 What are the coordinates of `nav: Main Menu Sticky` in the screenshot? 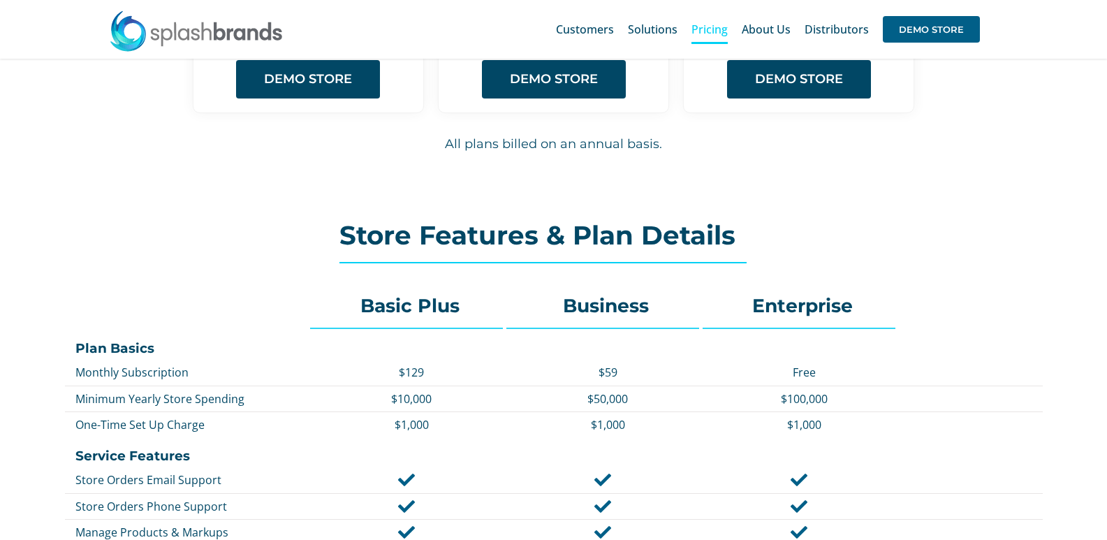 It's located at (767, 29).